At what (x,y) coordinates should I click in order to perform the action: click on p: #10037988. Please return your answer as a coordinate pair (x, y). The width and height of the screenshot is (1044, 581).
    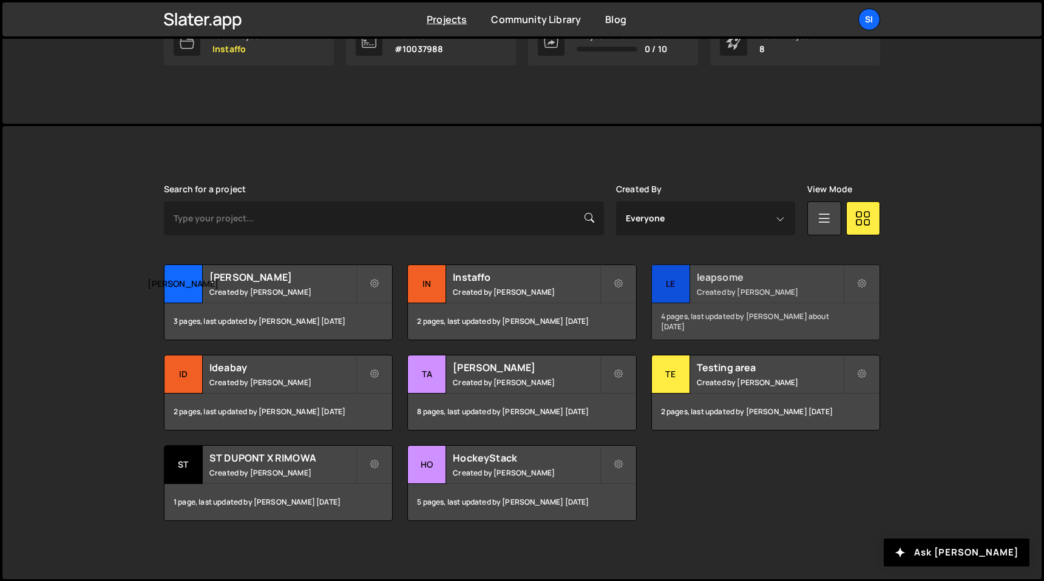
    Looking at the image, I should click on (419, 49).